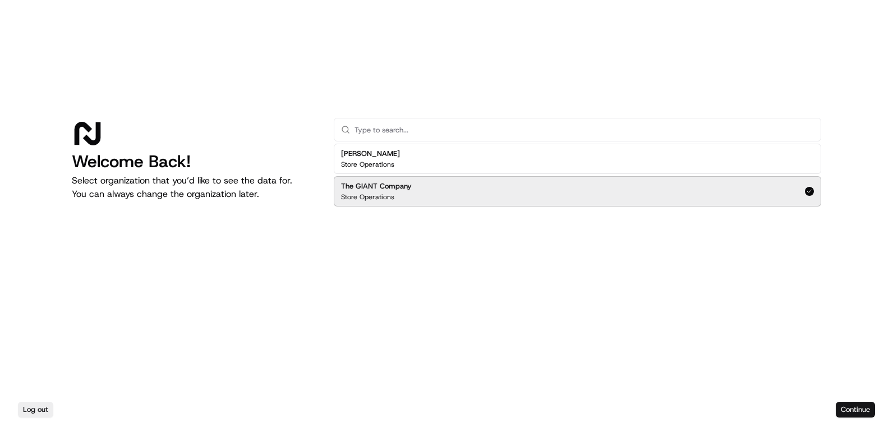 This screenshot has width=893, height=422. Describe the element at coordinates (376, 186) in the screenshot. I see `h2: The GIANT Company` at that location.